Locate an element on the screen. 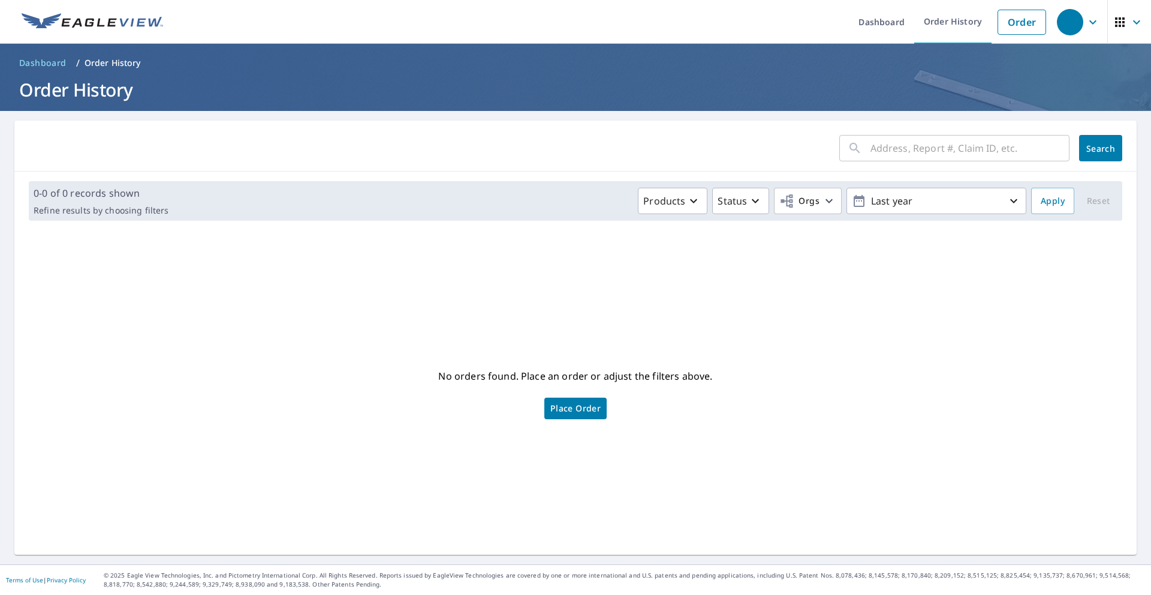 The image size is (1151, 595). button: Apply is located at coordinates (1053, 201).